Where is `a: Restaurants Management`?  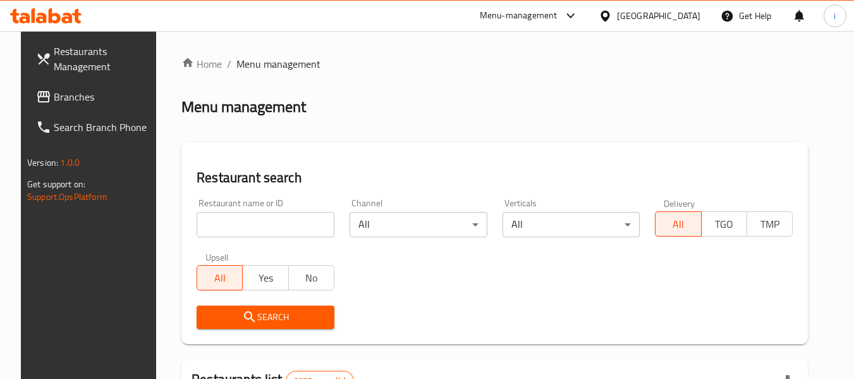
a: Restaurants Management is located at coordinates (95, 59).